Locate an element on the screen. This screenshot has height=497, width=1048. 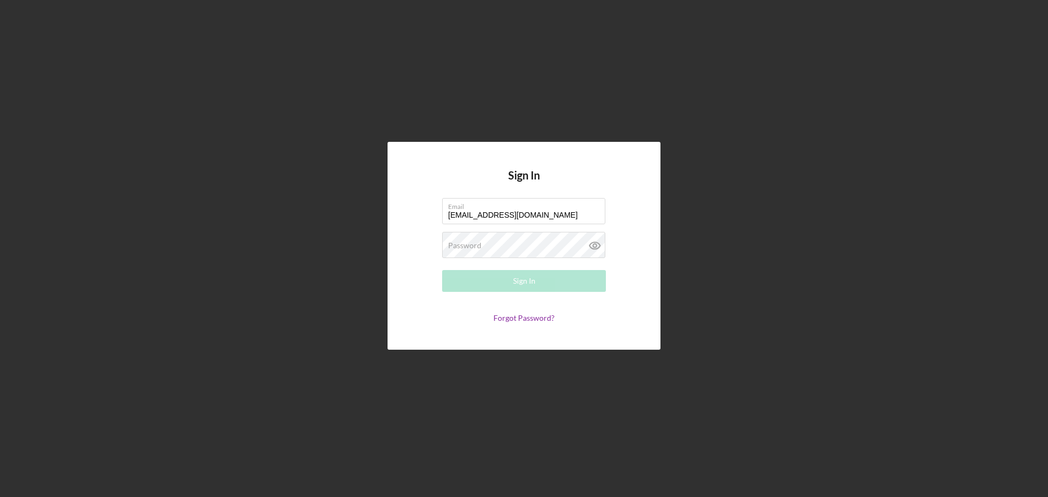
label: Email is located at coordinates (527, 205).